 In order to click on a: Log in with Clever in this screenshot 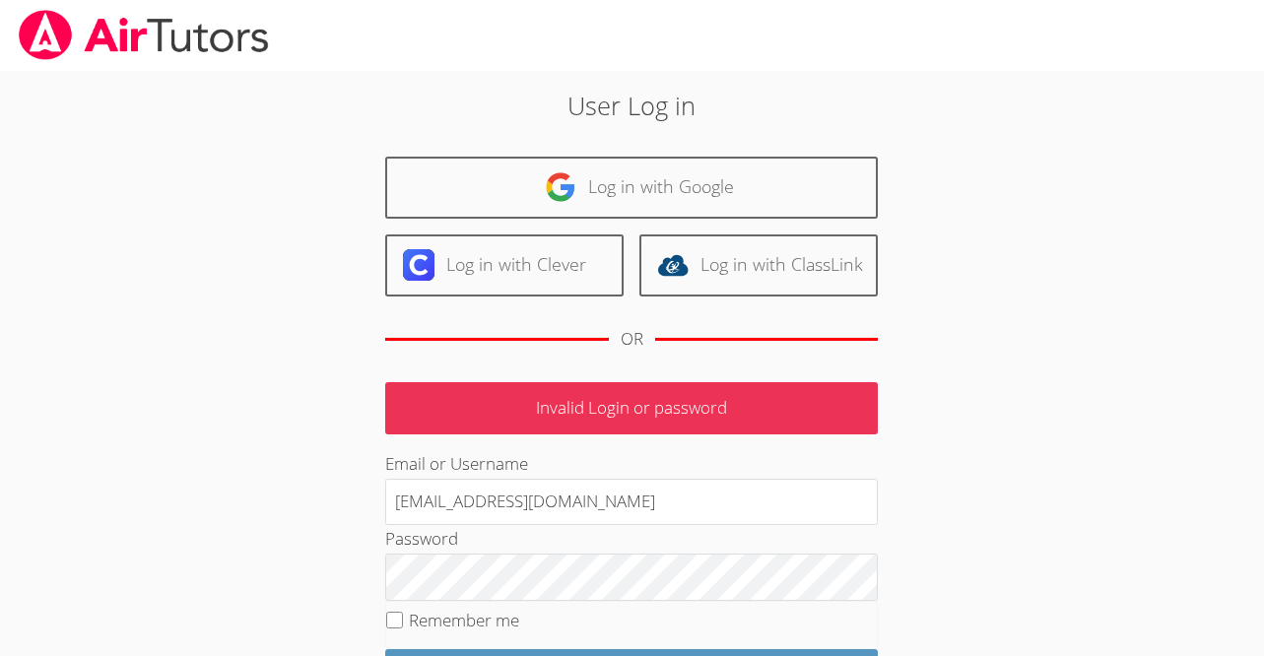, I will do `click(504, 265)`.